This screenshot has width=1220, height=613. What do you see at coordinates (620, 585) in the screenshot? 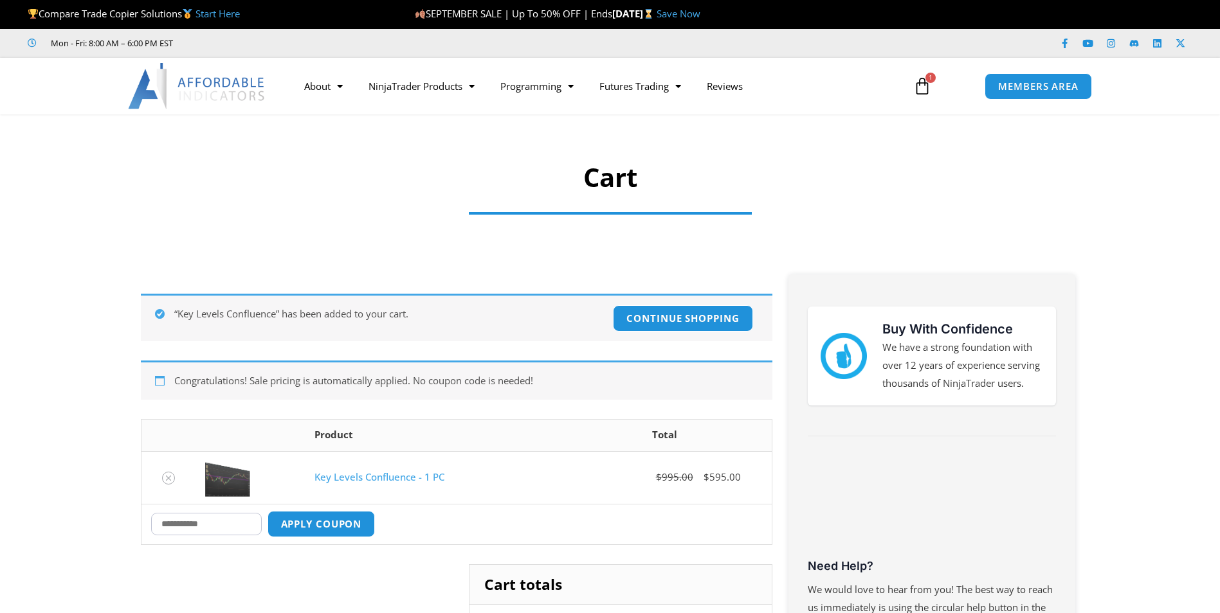
I see `h2: Cart totals` at bounding box center [620, 585].